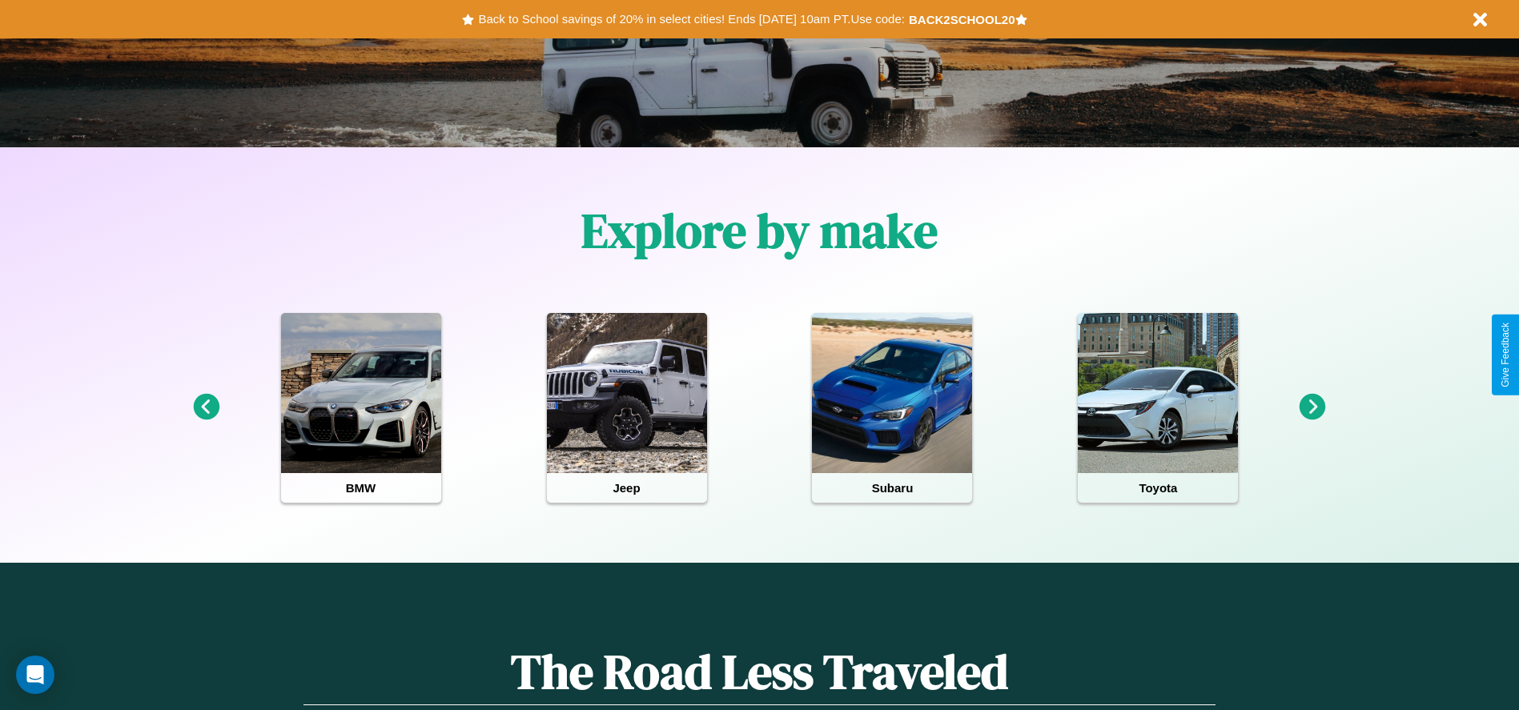  Describe the element at coordinates (962, 19) in the screenshot. I see `b: BACK2SCHOOL20` at that location.